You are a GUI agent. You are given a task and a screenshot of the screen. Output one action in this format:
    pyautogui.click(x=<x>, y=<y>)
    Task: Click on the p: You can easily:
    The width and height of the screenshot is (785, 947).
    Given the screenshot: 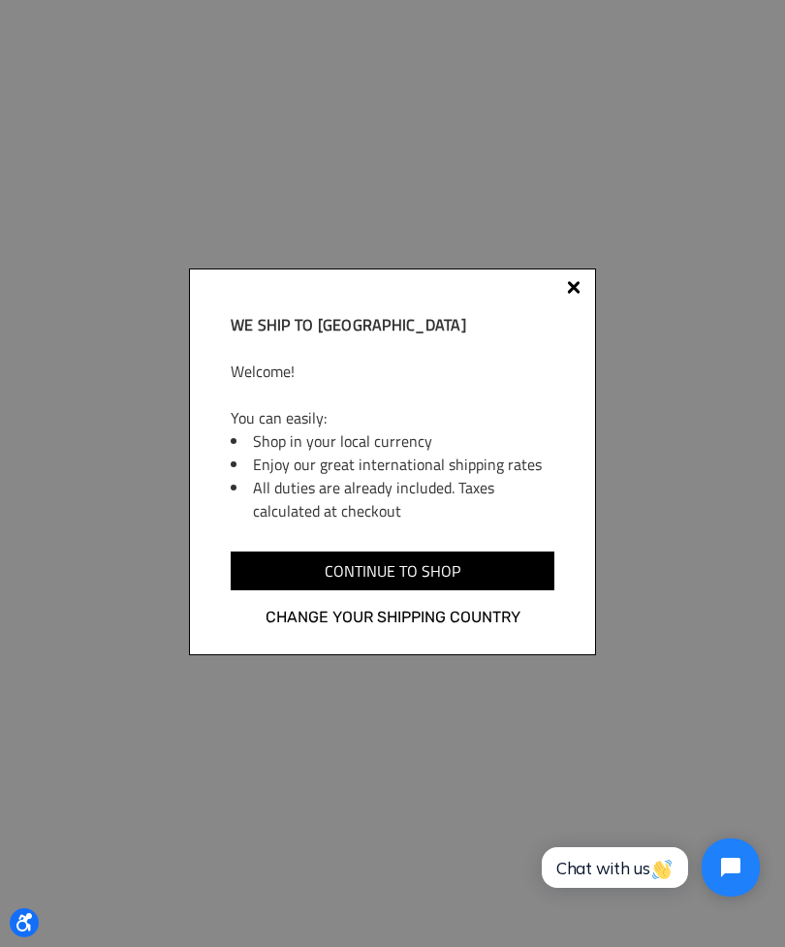 What is the action you would take?
    pyautogui.click(x=393, y=418)
    